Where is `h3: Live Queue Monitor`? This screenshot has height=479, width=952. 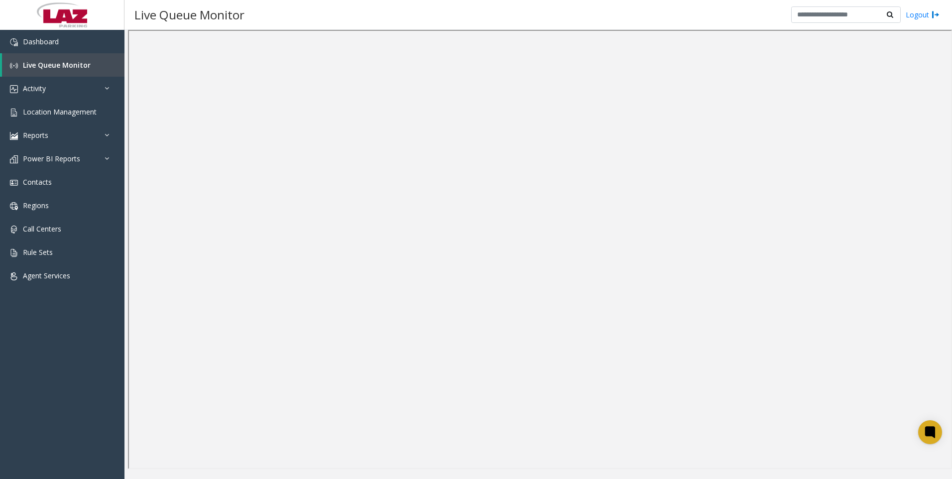
h3: Live Queue Monitor is located at coordinates (189, 14).